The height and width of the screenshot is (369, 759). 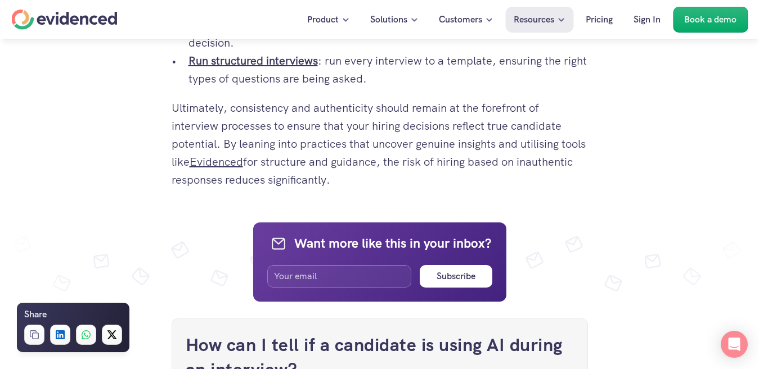 I want to click on p: Resources, so click(x=534, y=20).